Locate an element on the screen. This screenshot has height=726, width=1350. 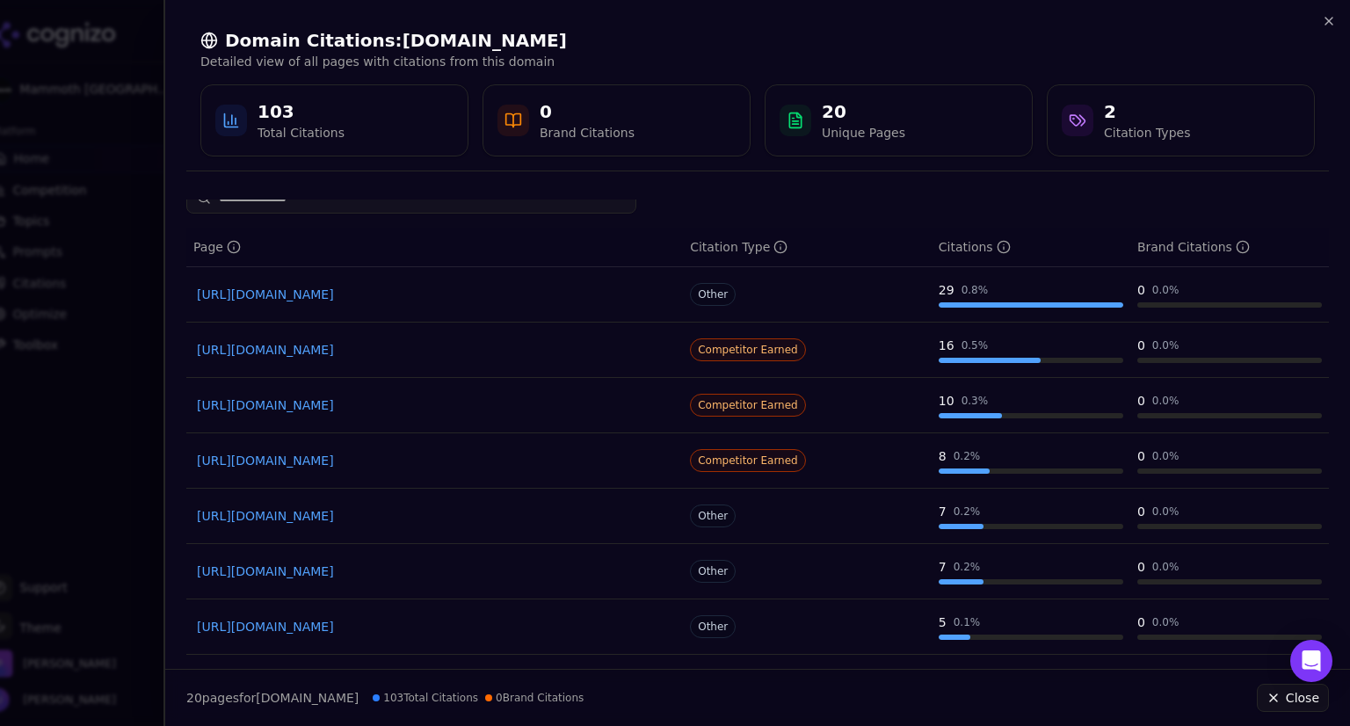
span: 103 Total Citations is located at coordinates (425, 698).